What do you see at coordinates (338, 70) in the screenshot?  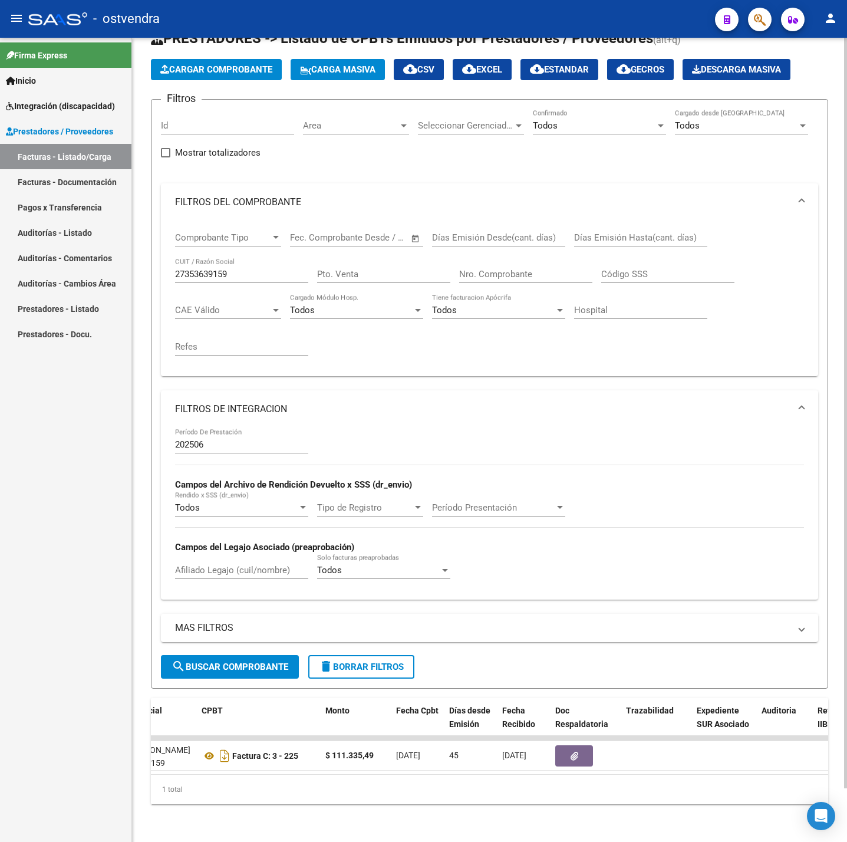 I see `span: Carga Masiva` at bounding box center [338, 70].